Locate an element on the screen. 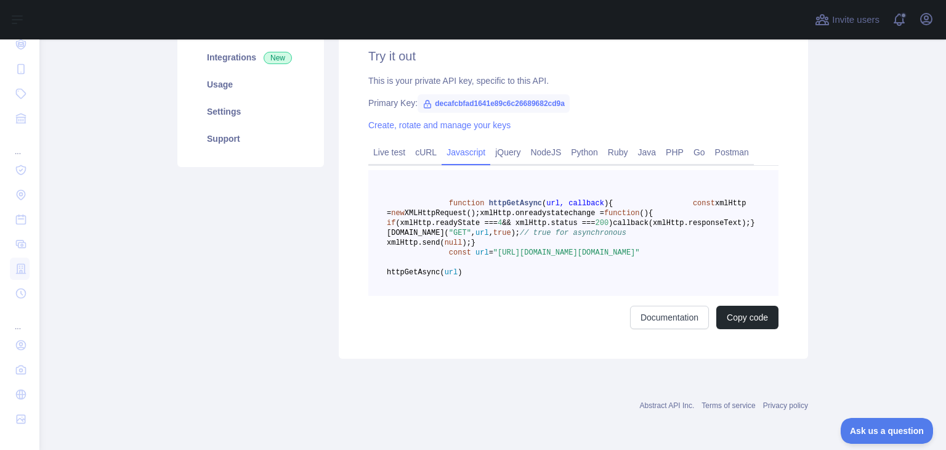  span: (xmlHttp.readyState === is located at coordinates (447, 223).